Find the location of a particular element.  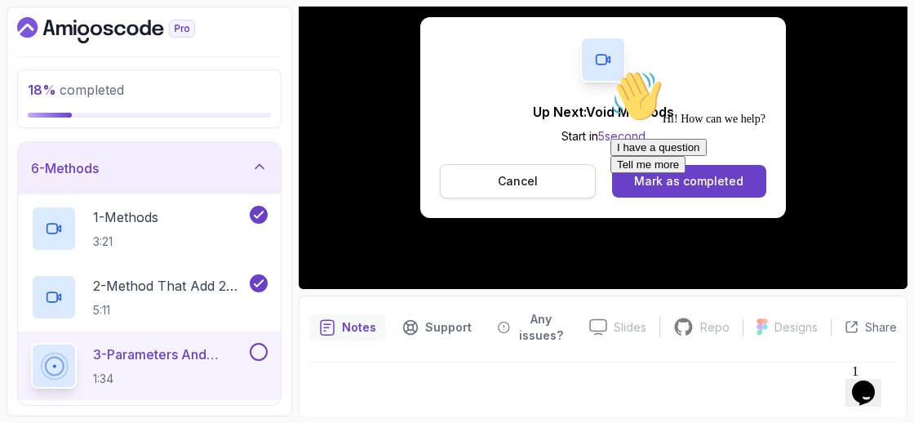

button: I have a question is located at coordinates (55, 83).